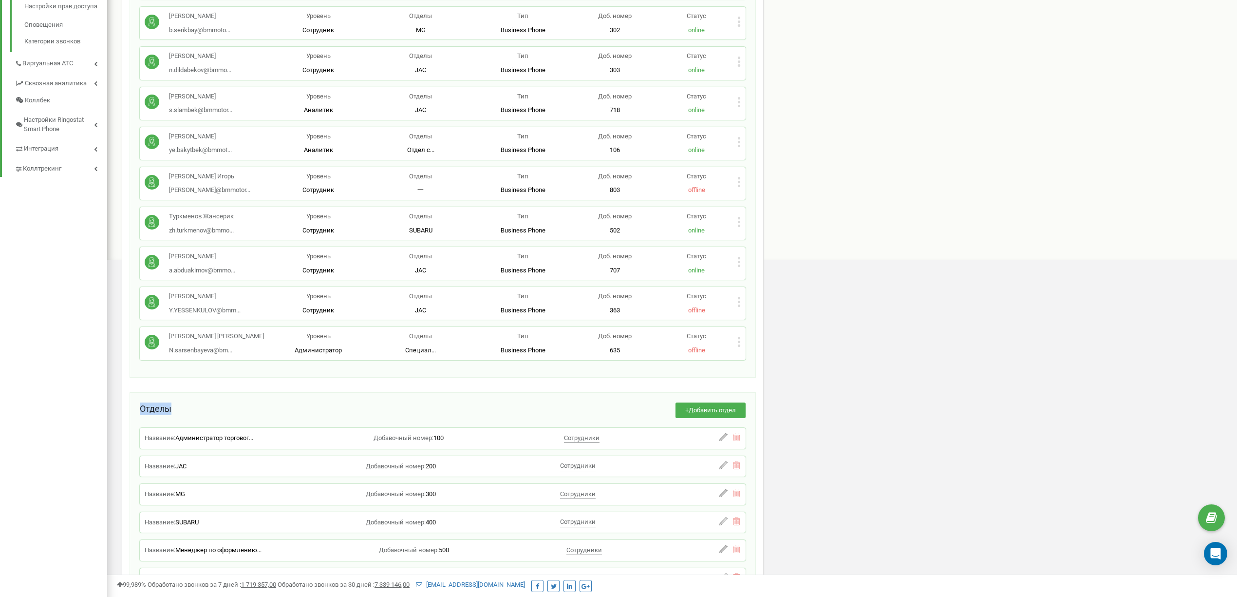  What do you see at coordinates (318, 110) in the screenshot?
I see `span: Аналитик` at bounding box center [318, 110].